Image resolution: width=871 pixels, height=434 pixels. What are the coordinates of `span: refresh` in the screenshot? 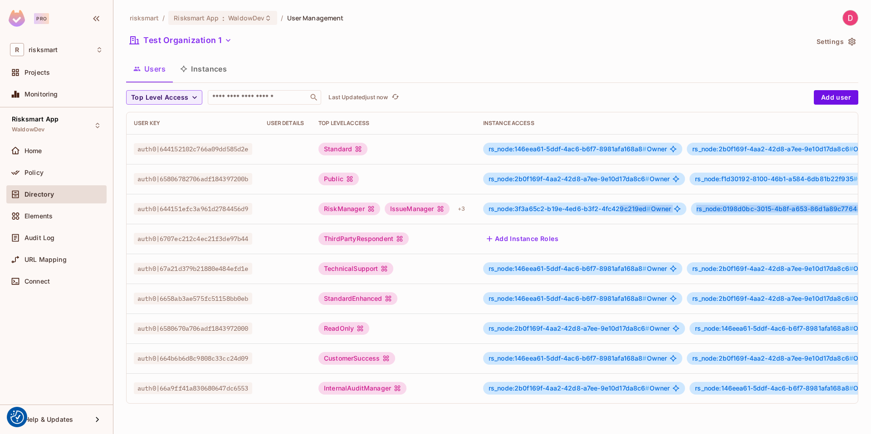 It's located at (395, 98).